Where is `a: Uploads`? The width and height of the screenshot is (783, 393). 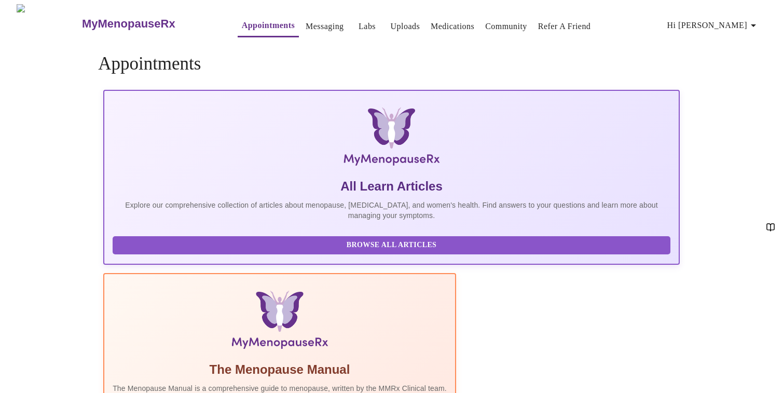
a: Uploads is located at coordinates (405, 26).